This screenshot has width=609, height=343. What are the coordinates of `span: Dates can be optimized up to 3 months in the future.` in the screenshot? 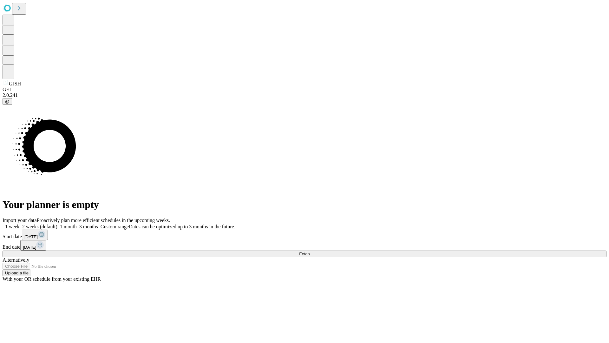 It's located at (182, 226).